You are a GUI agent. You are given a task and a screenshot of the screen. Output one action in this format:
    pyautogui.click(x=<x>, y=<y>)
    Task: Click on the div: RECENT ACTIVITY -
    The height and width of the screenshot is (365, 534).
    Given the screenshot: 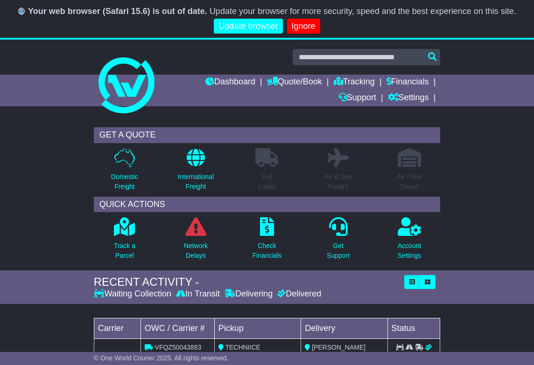 What is the action you would take?
    pyautogui.click(x=247, y=282)
    